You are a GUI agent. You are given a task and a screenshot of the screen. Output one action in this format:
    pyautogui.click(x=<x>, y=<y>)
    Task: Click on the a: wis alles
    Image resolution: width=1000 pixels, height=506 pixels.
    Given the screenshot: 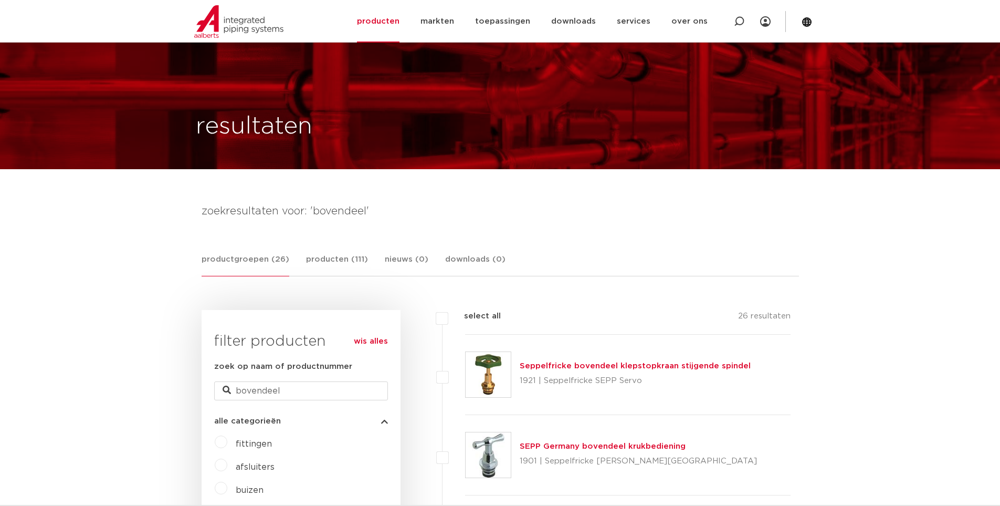 What is the action you would take?
    pyautogui.click(x=371, y=341)
    